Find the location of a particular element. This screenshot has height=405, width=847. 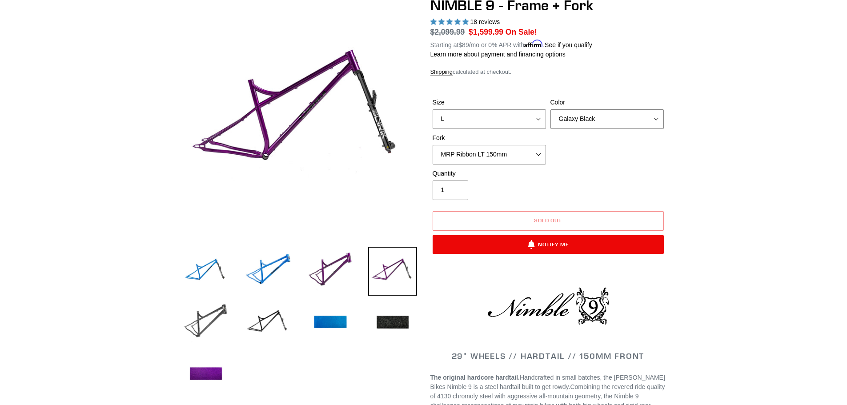

button: Notify Me is located at coordinates (548, 244).